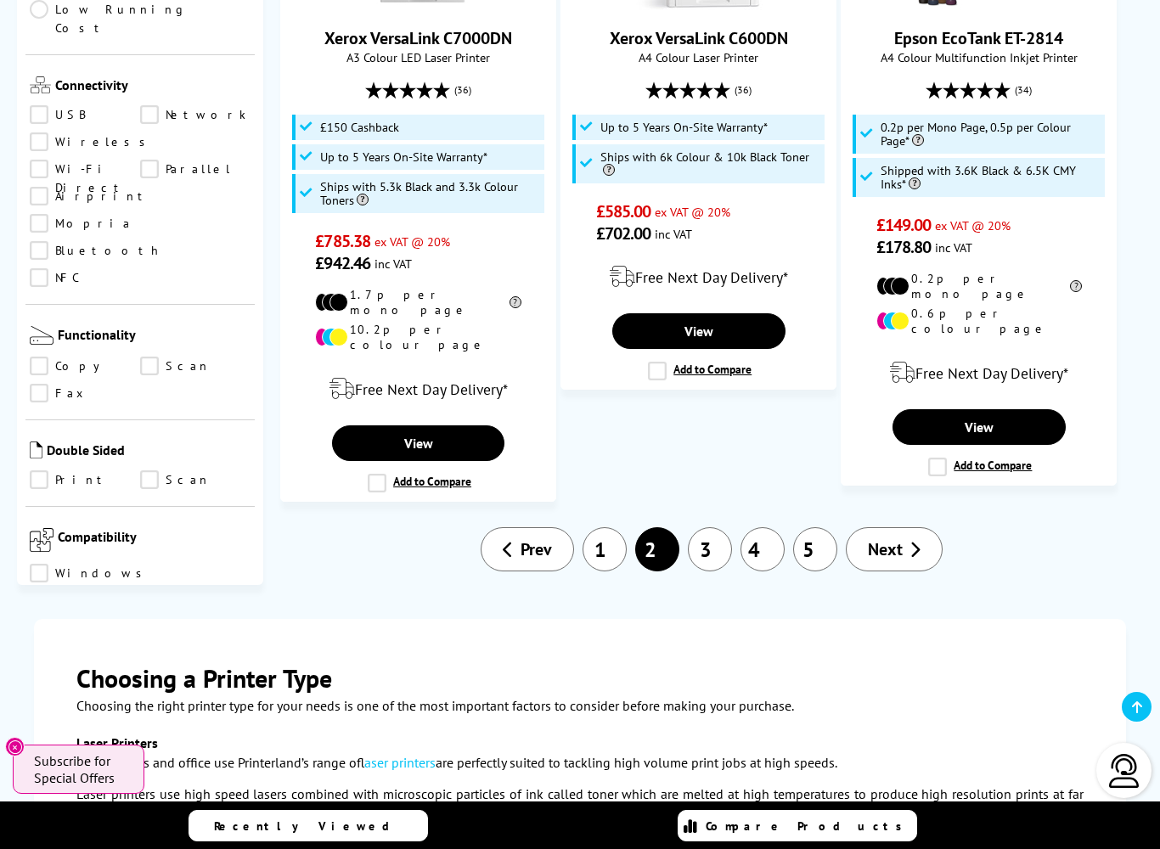 The image size is (1160, 849). Describe the element at coordinates (580, 743) in the screenshot. I see `h3: Laser Printers` at that location.